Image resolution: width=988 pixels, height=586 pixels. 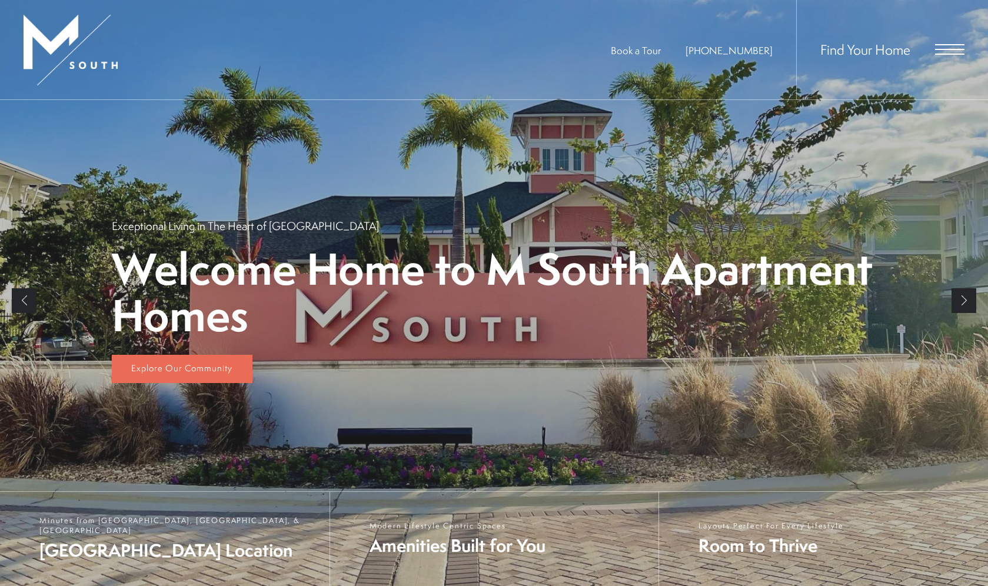 I want to click on a: Modern Lifestyle Centric Spaces, so click(x=494, y=539).